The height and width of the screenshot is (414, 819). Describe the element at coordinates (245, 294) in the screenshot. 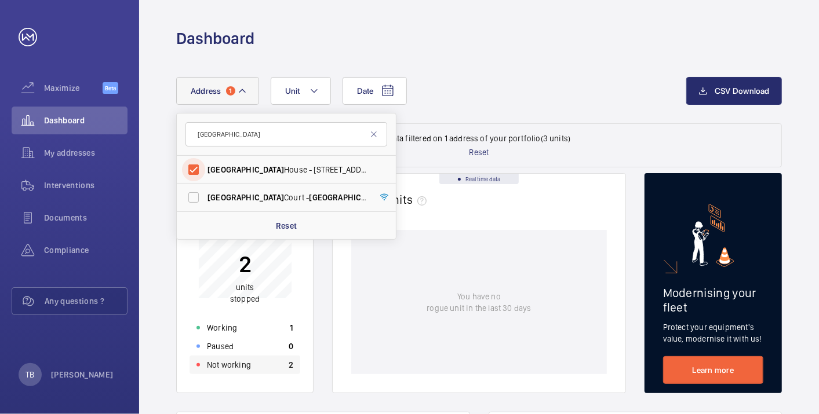

I see `p: units` at that location.